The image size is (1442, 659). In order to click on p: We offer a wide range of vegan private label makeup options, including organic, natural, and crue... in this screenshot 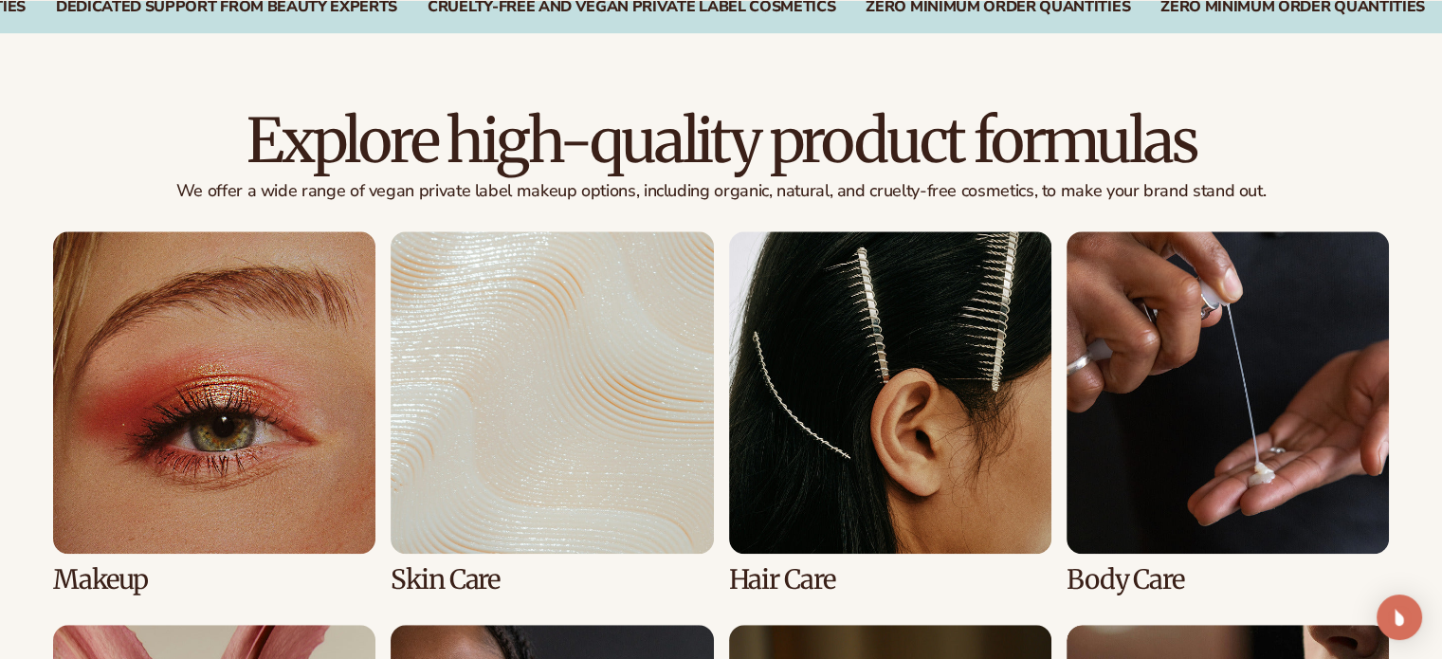, I will do `click(720, 191)`.